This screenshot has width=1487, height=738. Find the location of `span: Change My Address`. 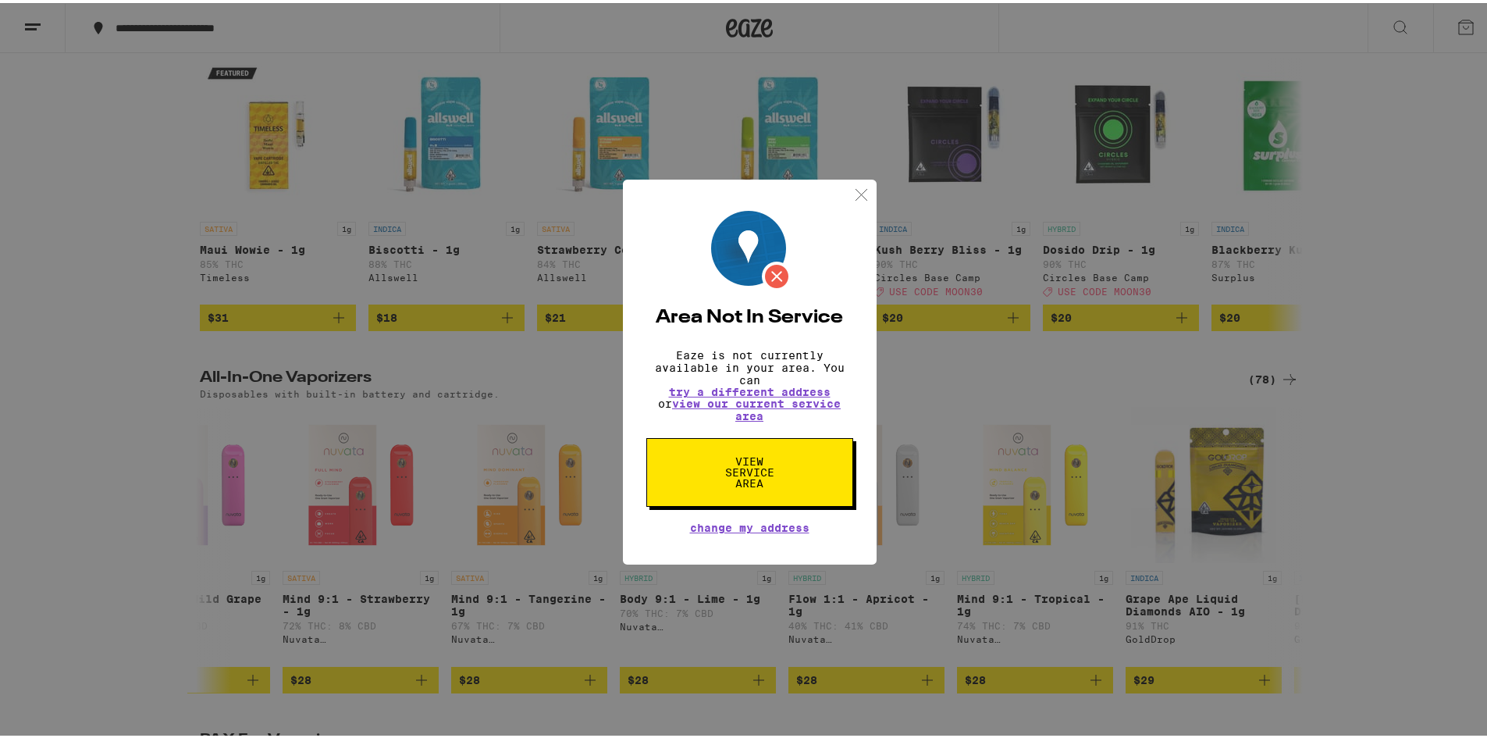

span: Change My Address is located at coordinates (750, 525).